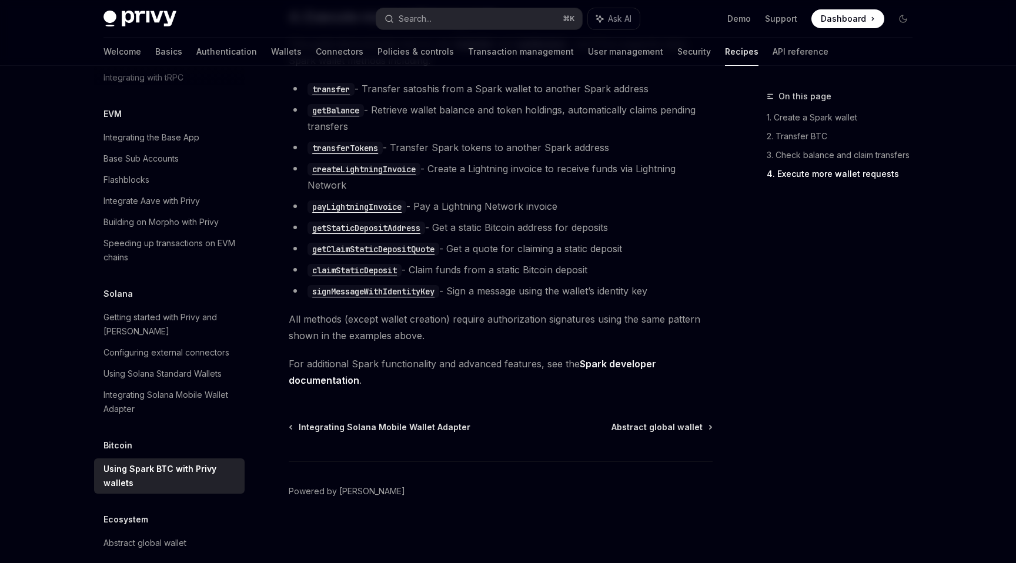 The height and width of the screenshot is (563, 1016). Describe the element at coordinates (170, 250) in the screenshot. I see `div: Speeding up transactions on EVM chains` at that location.